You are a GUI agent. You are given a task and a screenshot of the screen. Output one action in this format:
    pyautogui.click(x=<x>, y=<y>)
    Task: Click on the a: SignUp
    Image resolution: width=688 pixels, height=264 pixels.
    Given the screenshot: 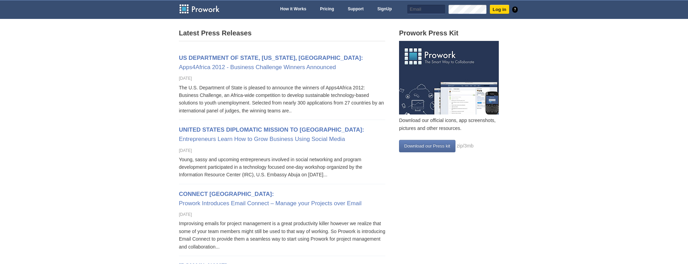 What is the action you would take?
    pyautogui.click(x=385, y=10)
    